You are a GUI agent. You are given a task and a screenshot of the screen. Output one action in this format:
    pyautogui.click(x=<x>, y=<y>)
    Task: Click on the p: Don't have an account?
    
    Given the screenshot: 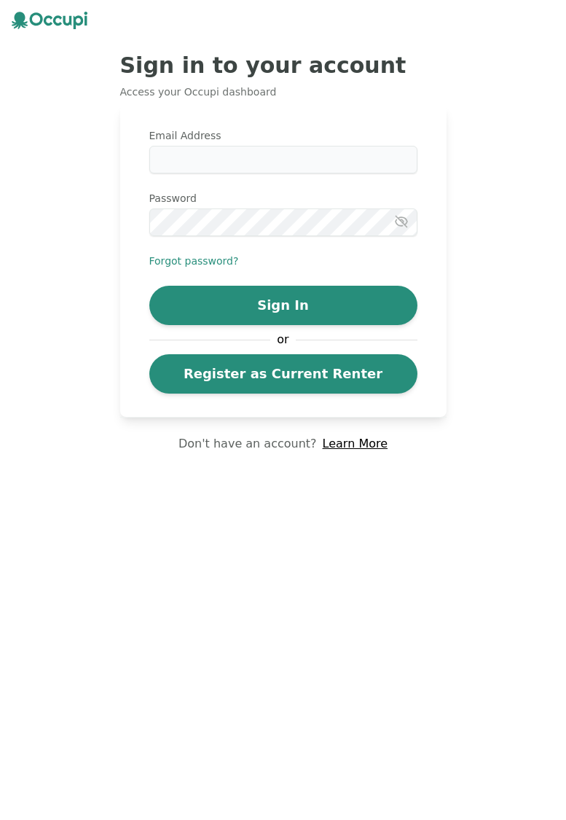 What is the action you would take?
    pyautogui.click(x=248, y=444)
    